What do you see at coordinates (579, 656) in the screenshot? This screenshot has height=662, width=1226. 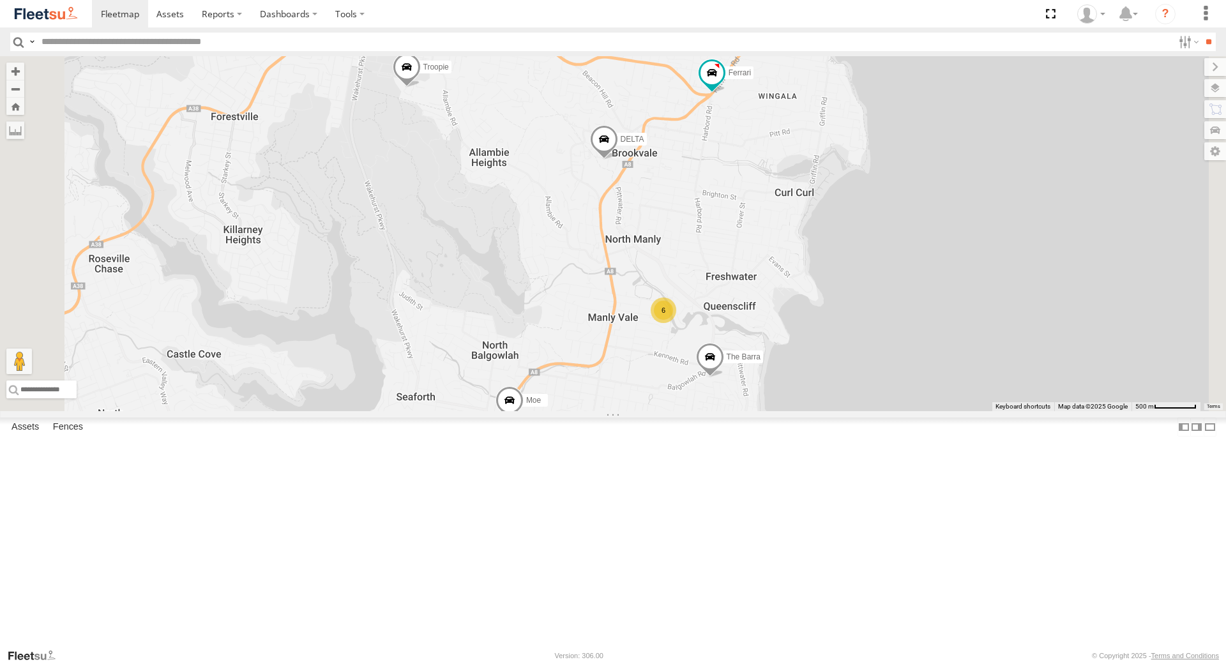 I see `div: Version: 306.00` at bounding box center [579, 656].